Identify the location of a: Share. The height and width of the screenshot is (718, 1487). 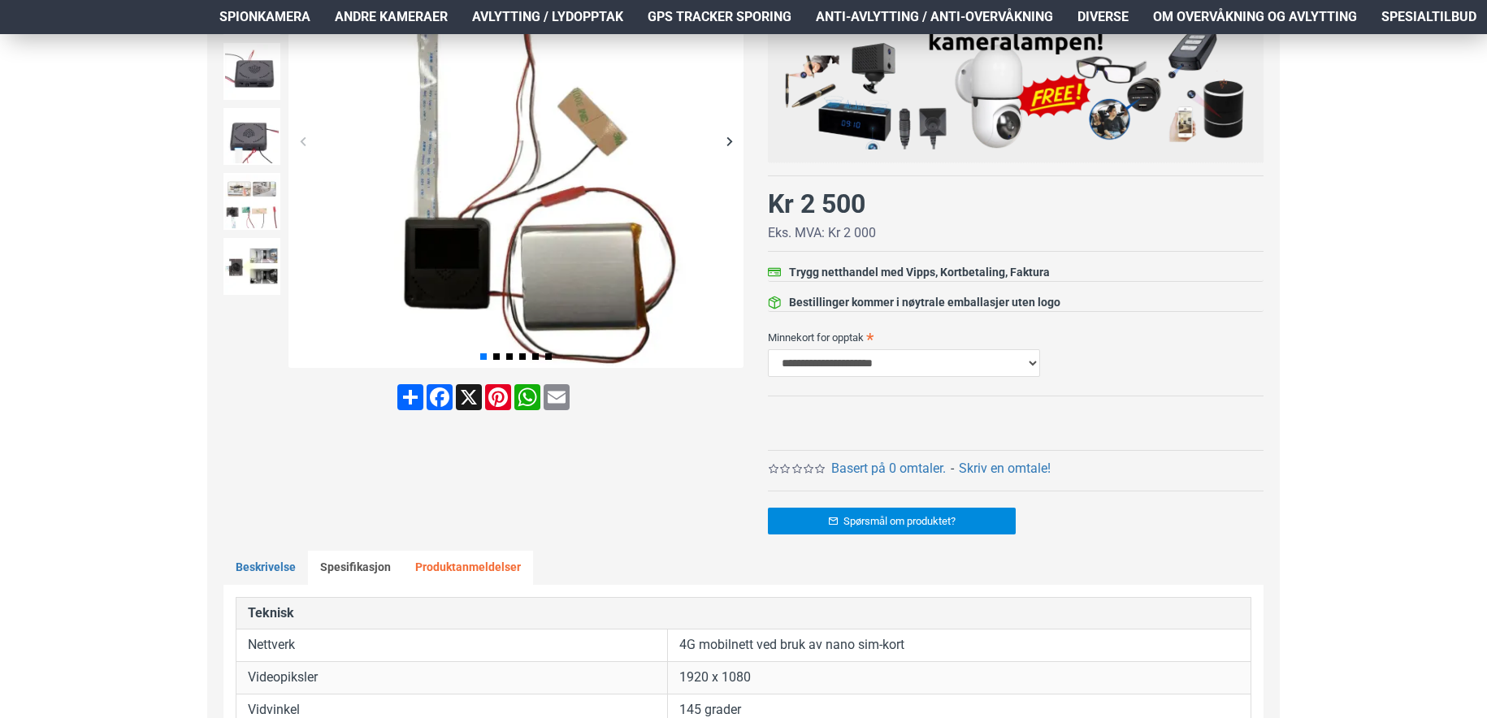
(410, 397).